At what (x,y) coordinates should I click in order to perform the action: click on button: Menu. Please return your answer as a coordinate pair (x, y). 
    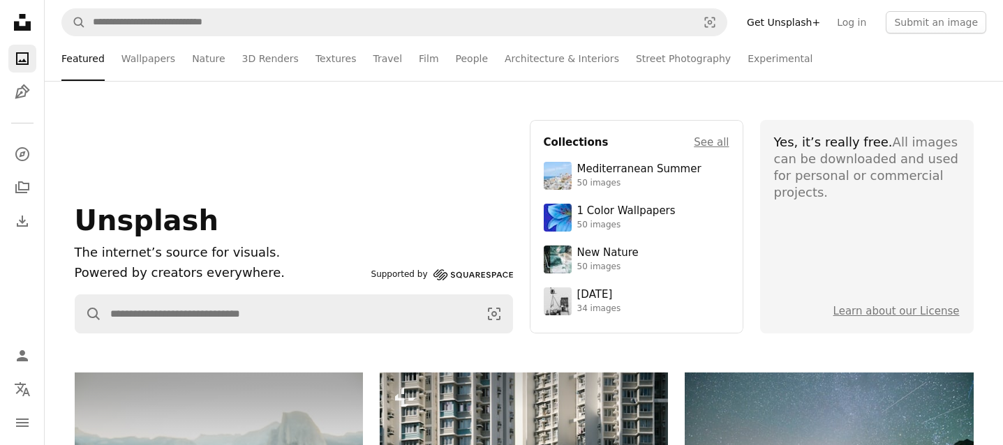
    Looking at the image, I should click on (22, 423).